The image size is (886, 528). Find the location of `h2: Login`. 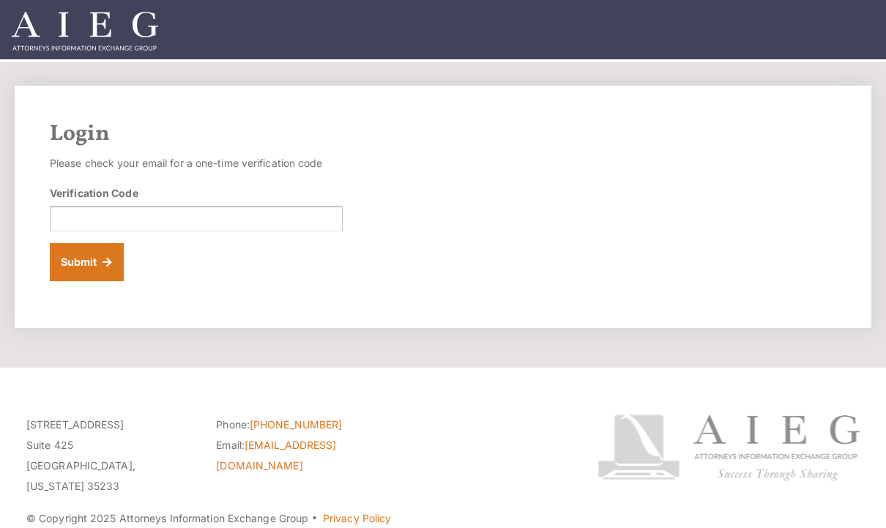

h2: Login is located at coordinates (443, 134).